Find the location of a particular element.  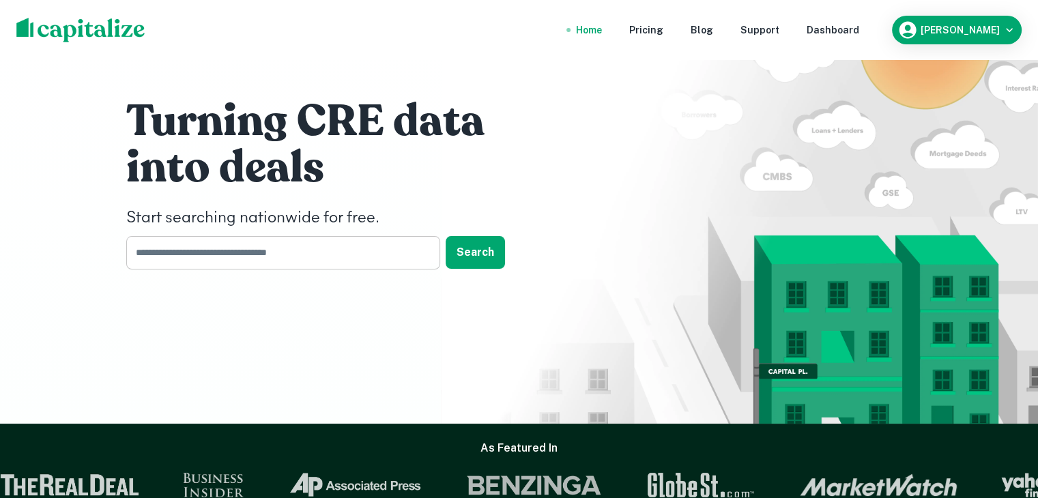

div: Chat Widget is located at coordinates (1004, 422).